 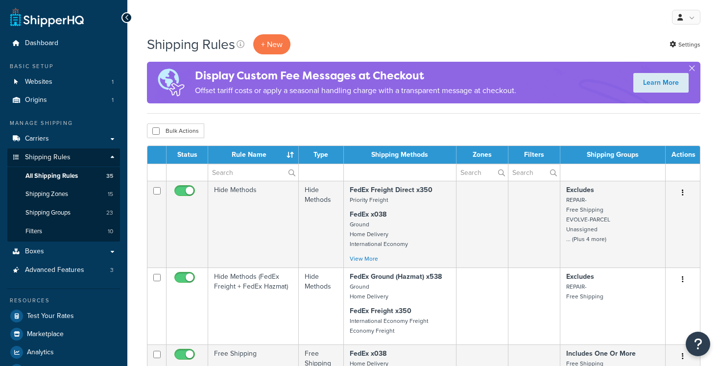 I want to click on a: Settings, so click(x=685, y=45).